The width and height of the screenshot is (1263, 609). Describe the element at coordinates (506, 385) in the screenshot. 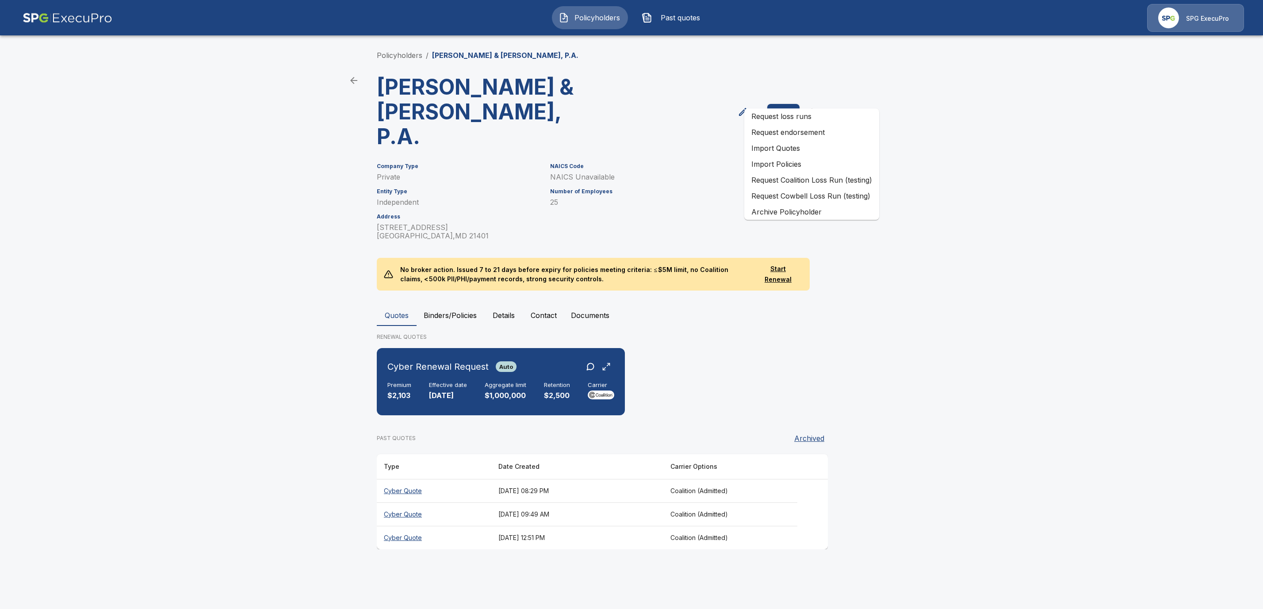

I see `h6: Aggregate limit` at that location.